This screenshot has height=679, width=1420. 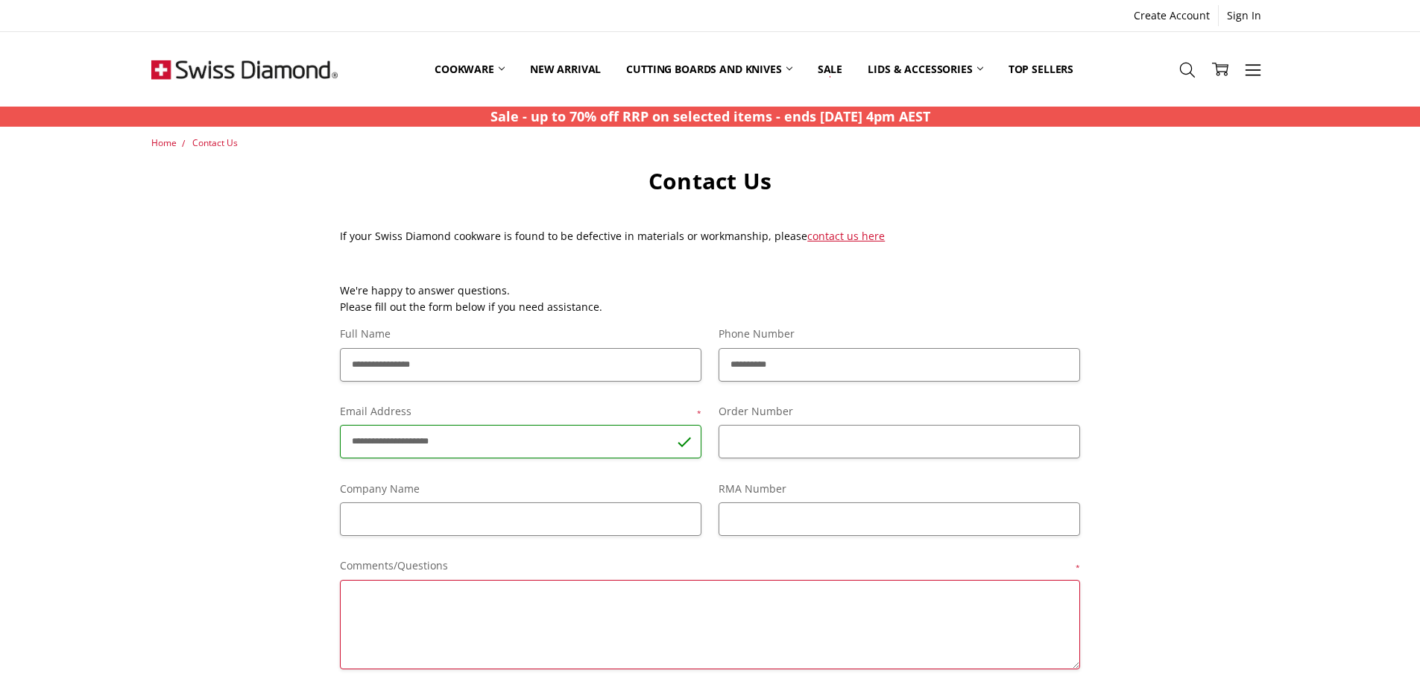 I want to click on label: Full Name, so click(x=520, y=334).